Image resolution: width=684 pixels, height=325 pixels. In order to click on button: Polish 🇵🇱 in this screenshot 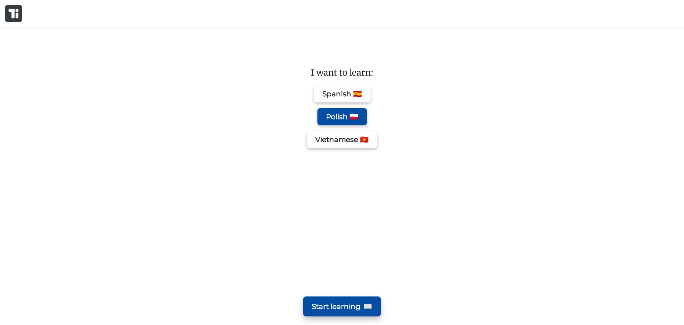, I will do `click(342, 117)`.